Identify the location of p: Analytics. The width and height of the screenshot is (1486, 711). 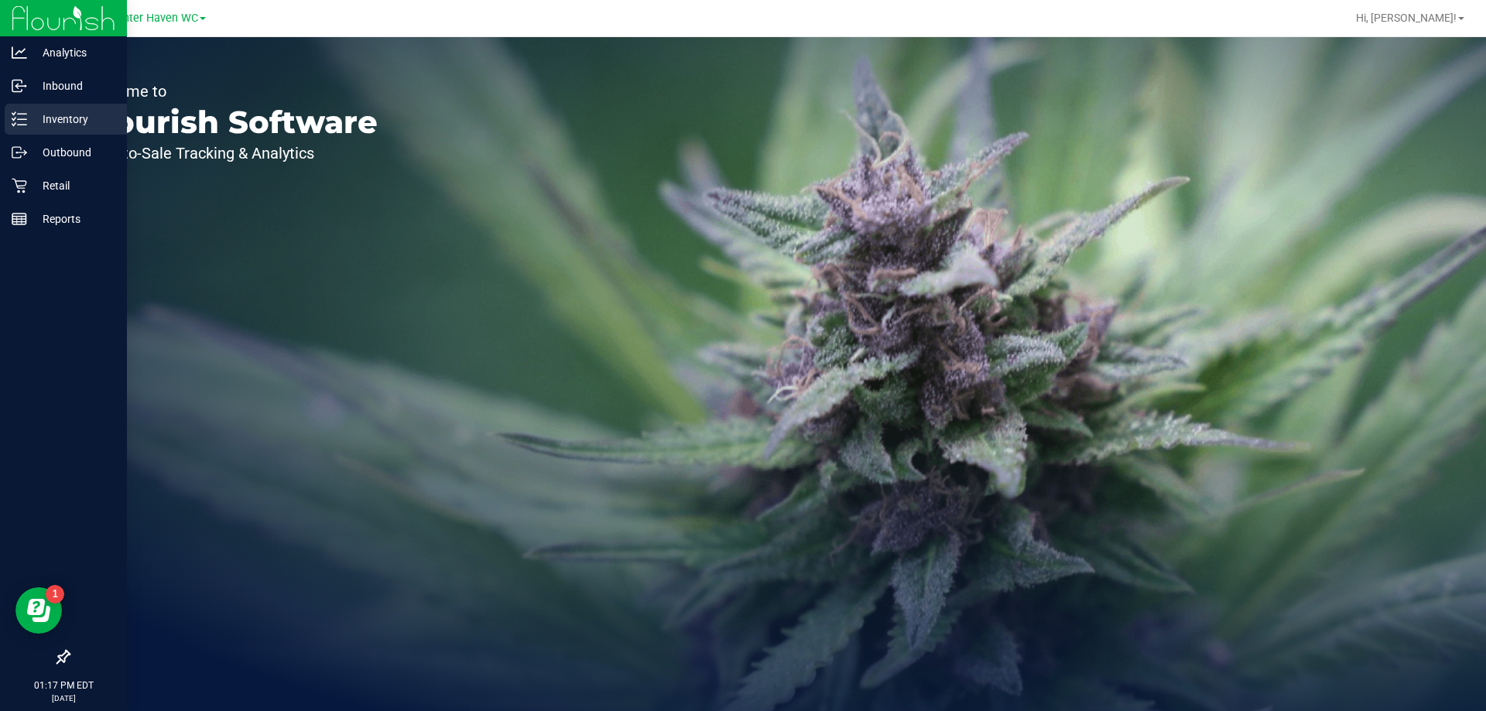
(74, 53).